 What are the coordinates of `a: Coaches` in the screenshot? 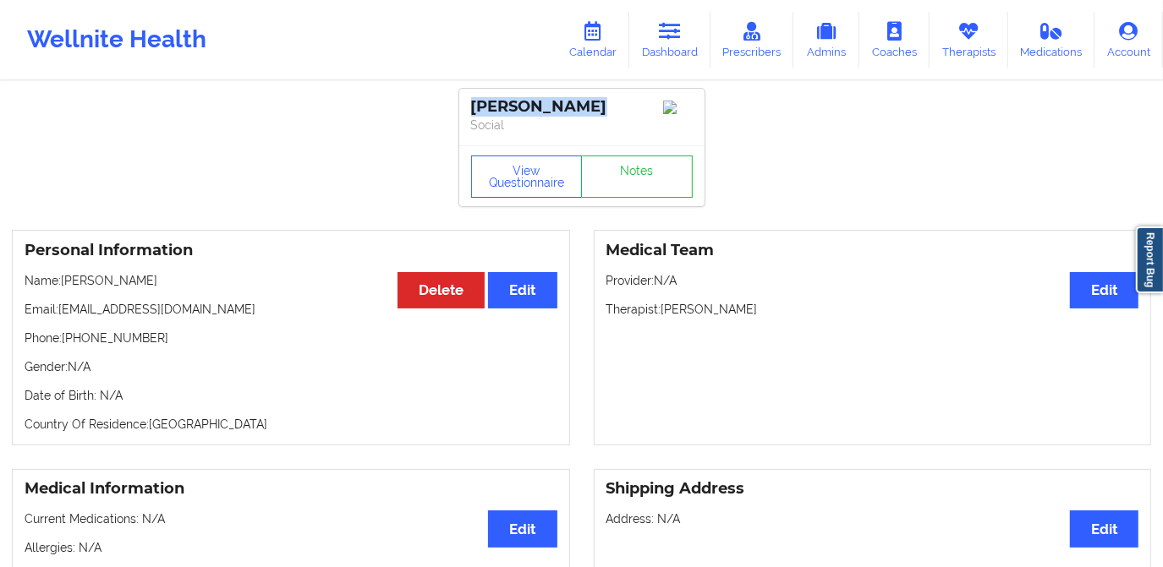 It's located at (894, 40).